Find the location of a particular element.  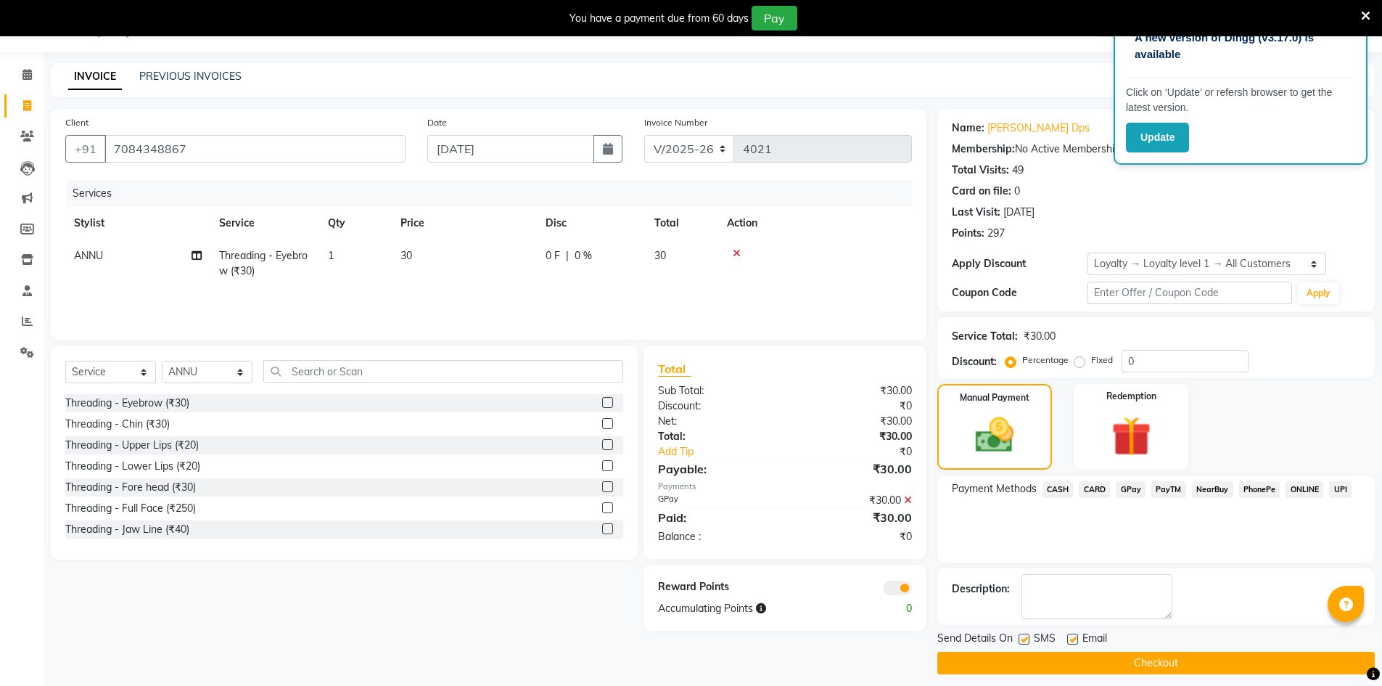

div: Membership: is located at coordinates (983, 149).